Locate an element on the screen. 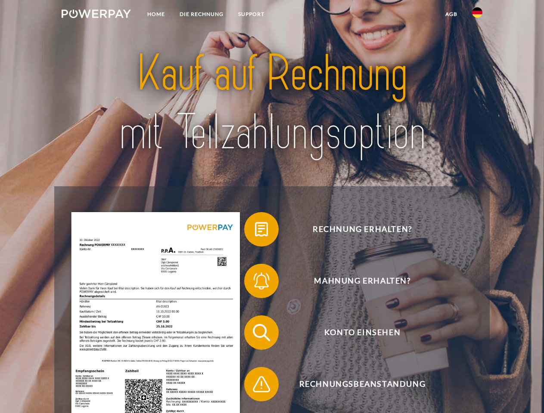  button: Konto einsehen is located at coordinates (356, 333).